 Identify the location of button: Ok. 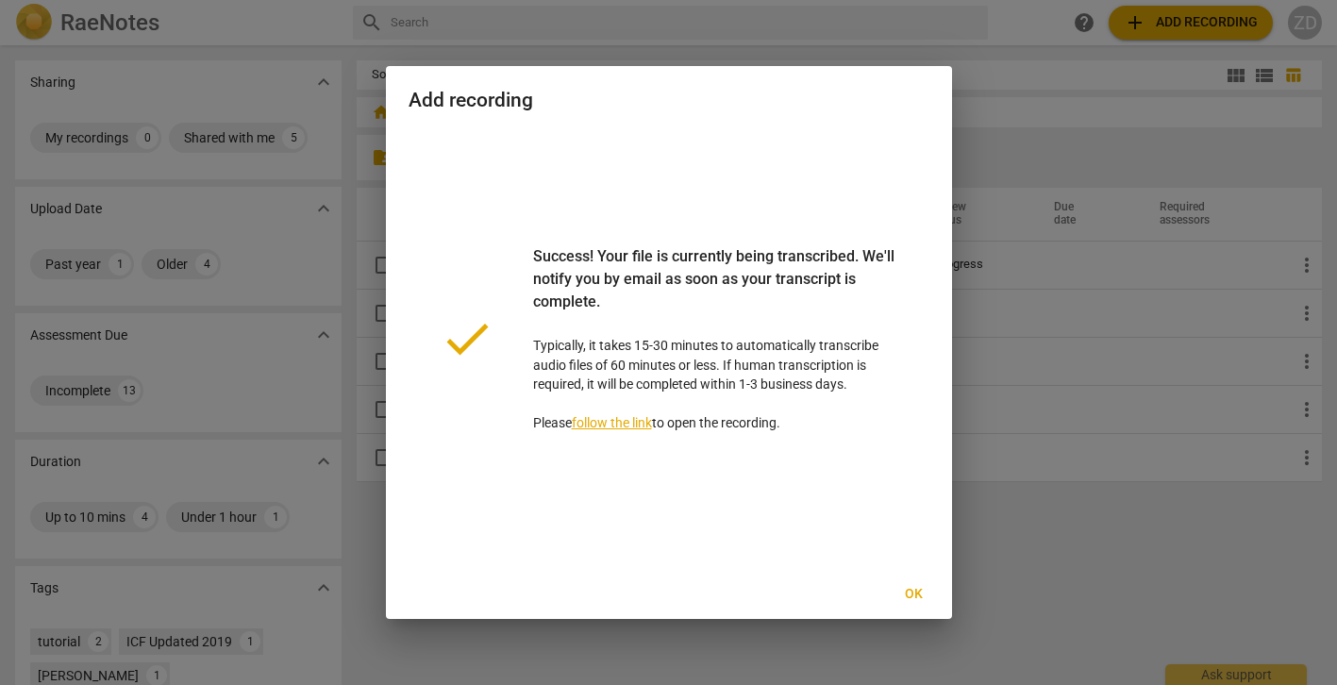
(914, 594).